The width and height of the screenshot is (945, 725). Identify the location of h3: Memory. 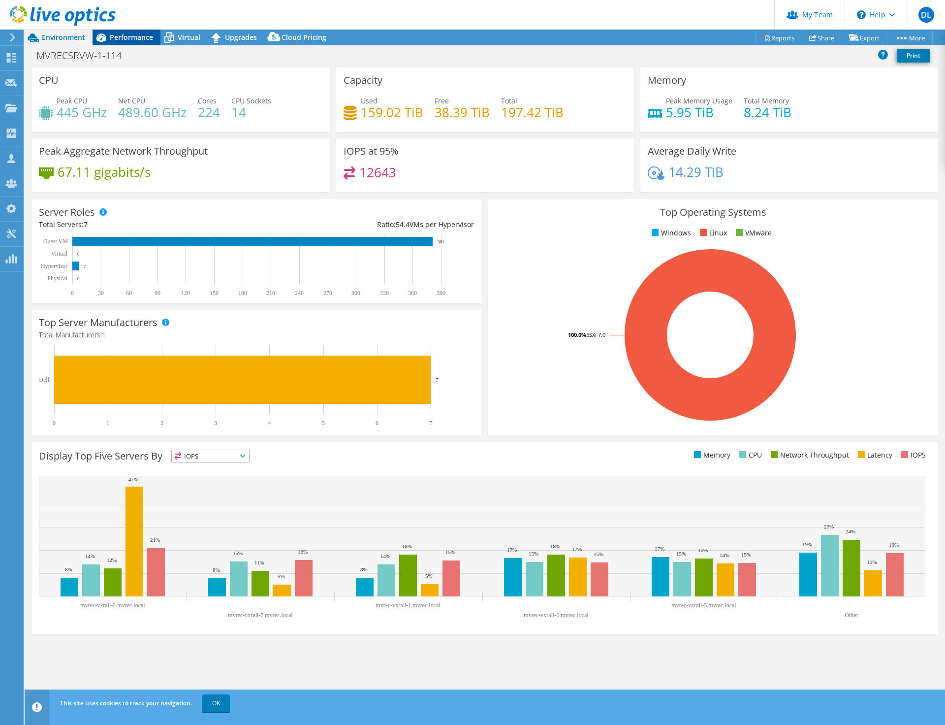
(667, 80).